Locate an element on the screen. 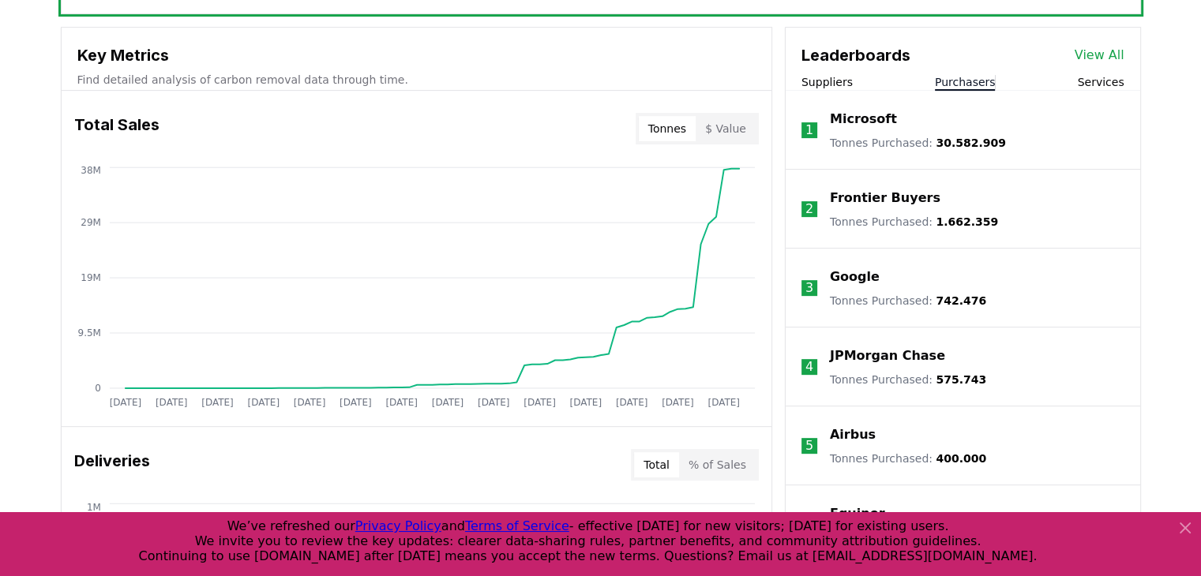 The image size is (1201, 576). tspan: 1M is located at coordinates (93, 507).